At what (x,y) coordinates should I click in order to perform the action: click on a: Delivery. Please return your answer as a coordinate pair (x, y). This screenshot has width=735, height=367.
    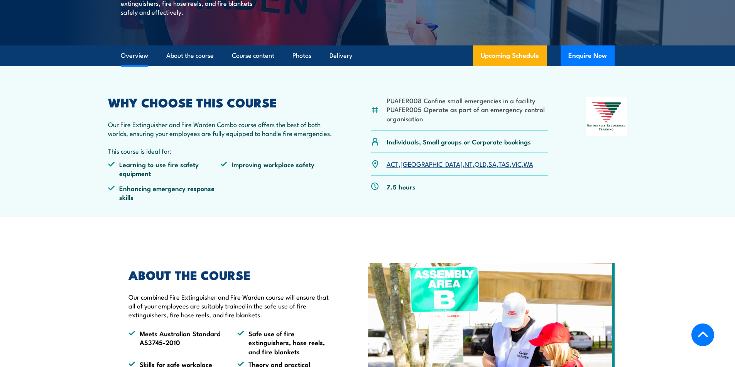
    Looking at the image, I should click on (340, 56).